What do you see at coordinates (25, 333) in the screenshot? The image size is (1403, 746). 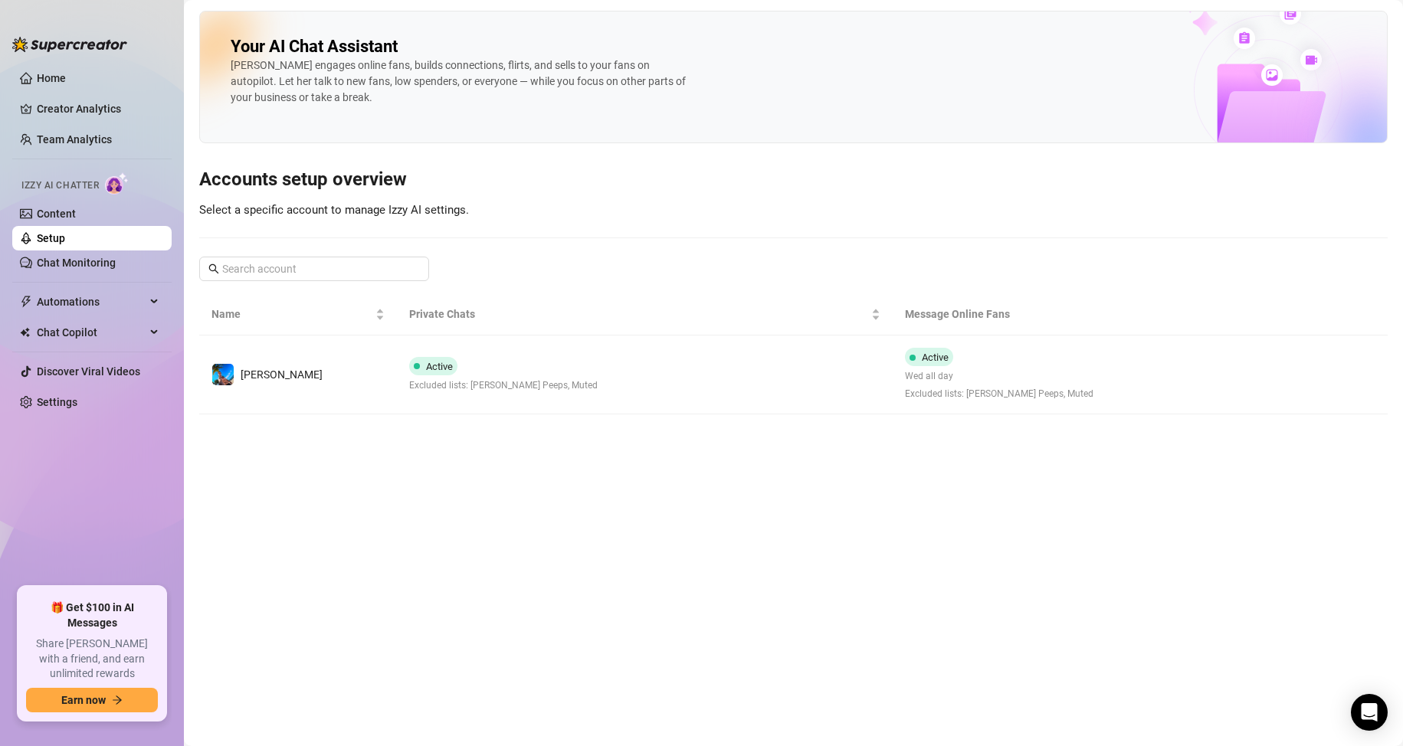 I see `img: Chat Copilot` at bounding box center [25, 333].